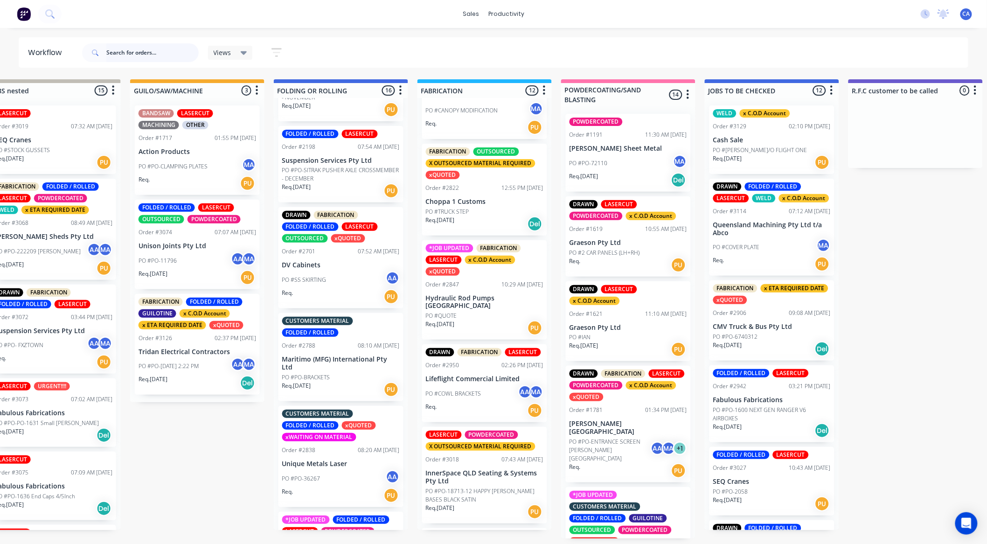 This screenshot has width=987, height=544. What do you see at coordinates (737, 247) in the screenshot?
I see `p: PO #COVER PLATE` at bounding box center [737, 247].